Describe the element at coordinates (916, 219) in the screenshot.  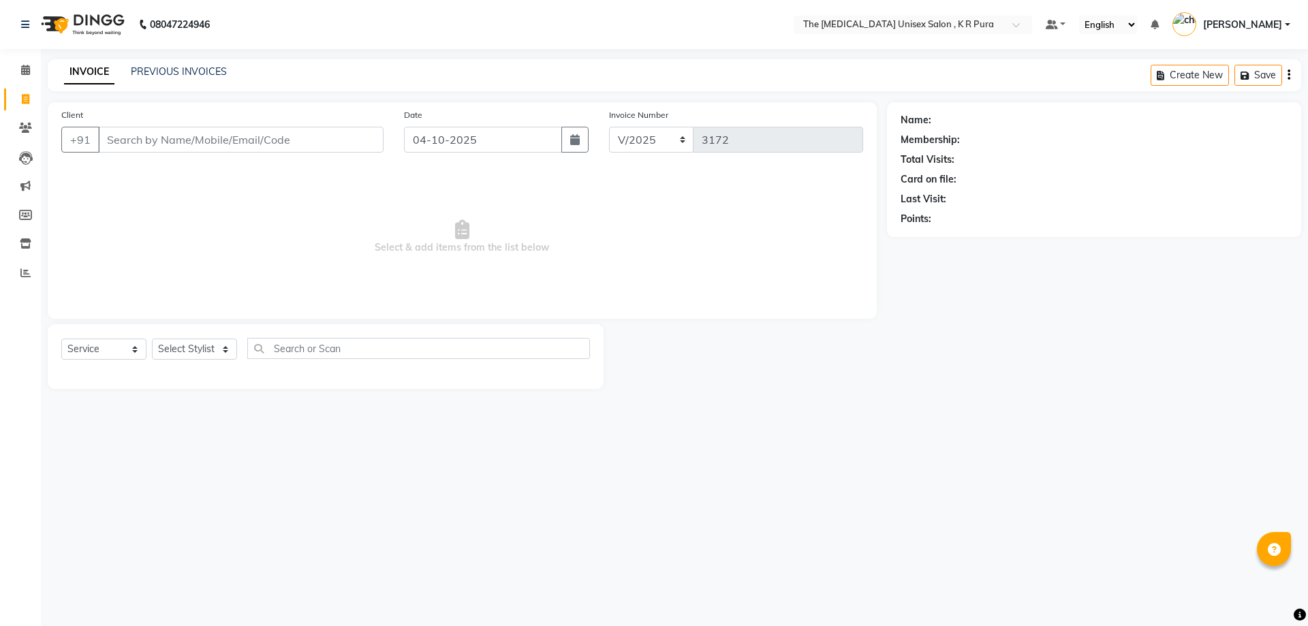
I see `div: Points:` at that location.